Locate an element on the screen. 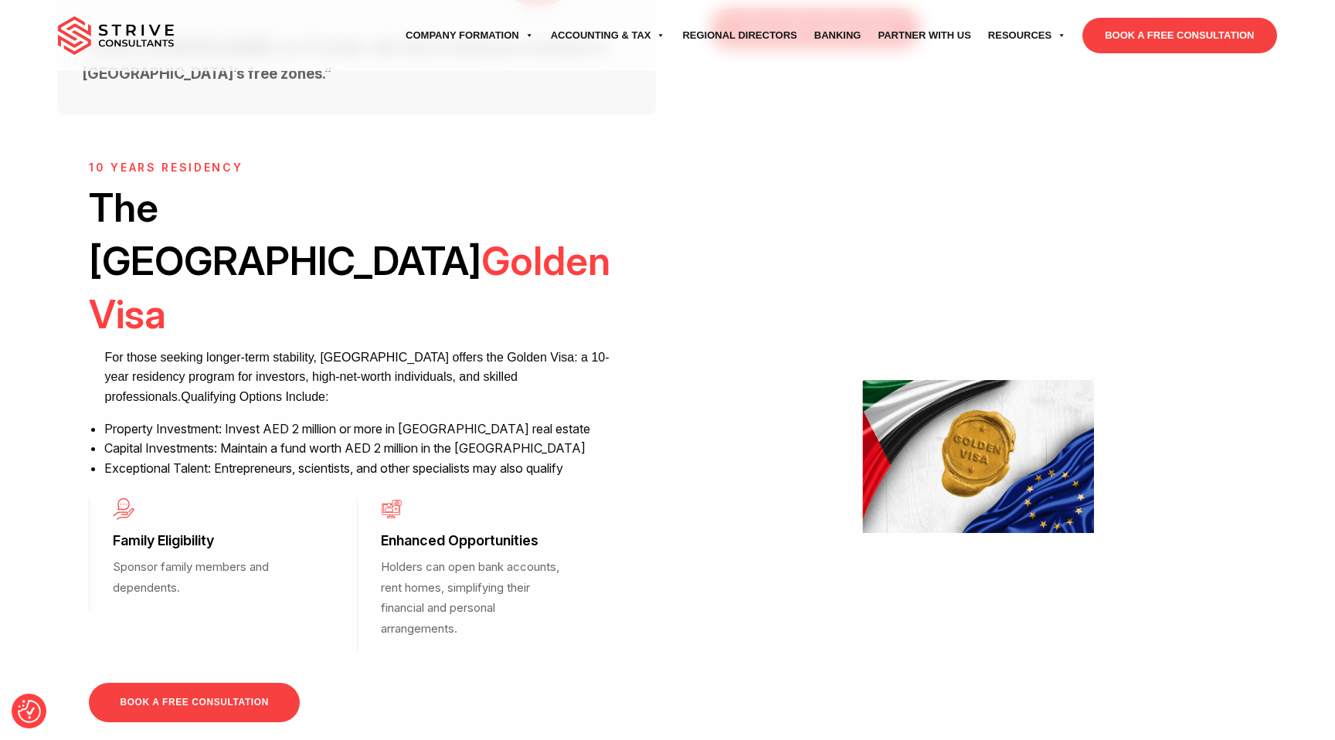 The image size is (1335, 740). a: Partner with Us is located at coordinates (924, 36).